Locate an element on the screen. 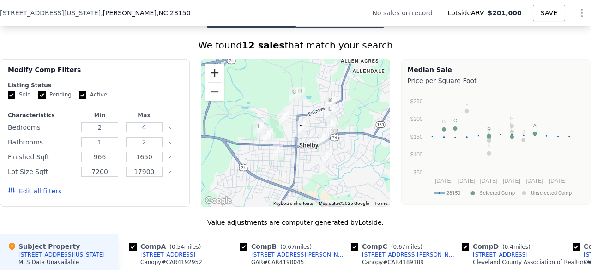  img: Google is located at coordinates (218, 201).